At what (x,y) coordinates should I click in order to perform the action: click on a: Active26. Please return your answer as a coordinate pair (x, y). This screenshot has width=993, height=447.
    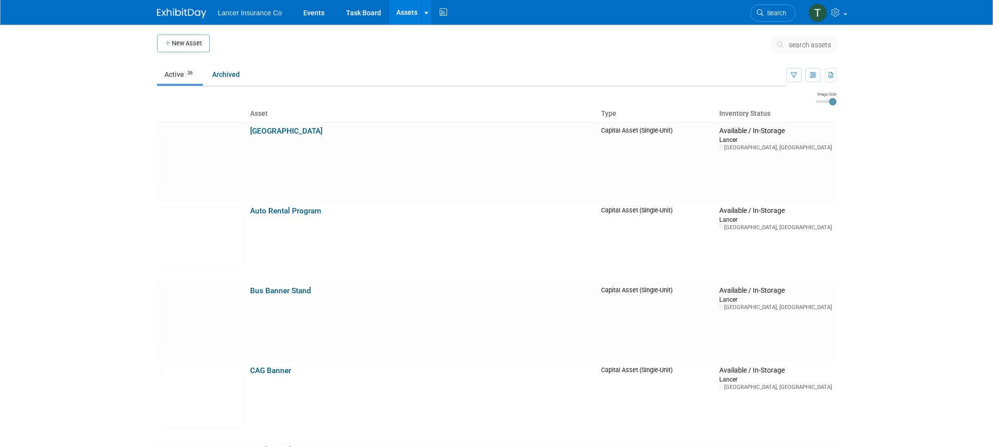
    Looking at the image, I should click on (180, 74).